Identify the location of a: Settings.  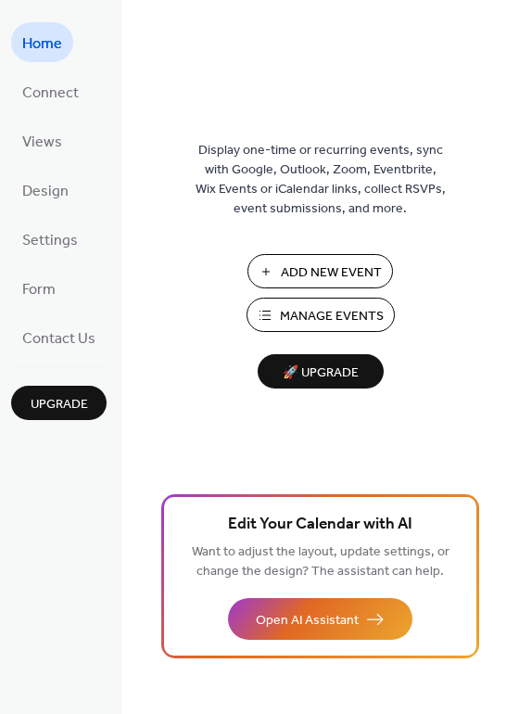
(50, 238).